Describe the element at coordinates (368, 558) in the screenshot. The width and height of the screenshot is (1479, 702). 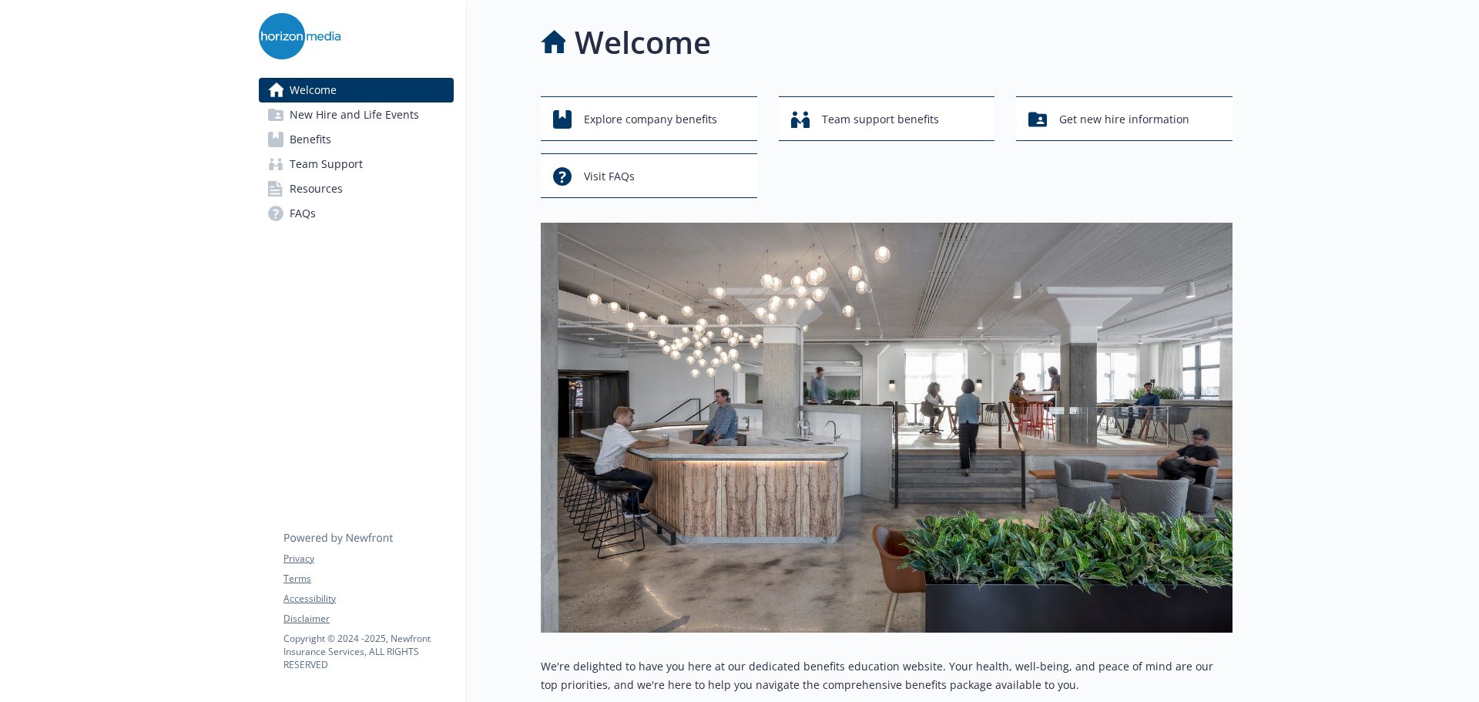
I see `a: Privacy` at that location.